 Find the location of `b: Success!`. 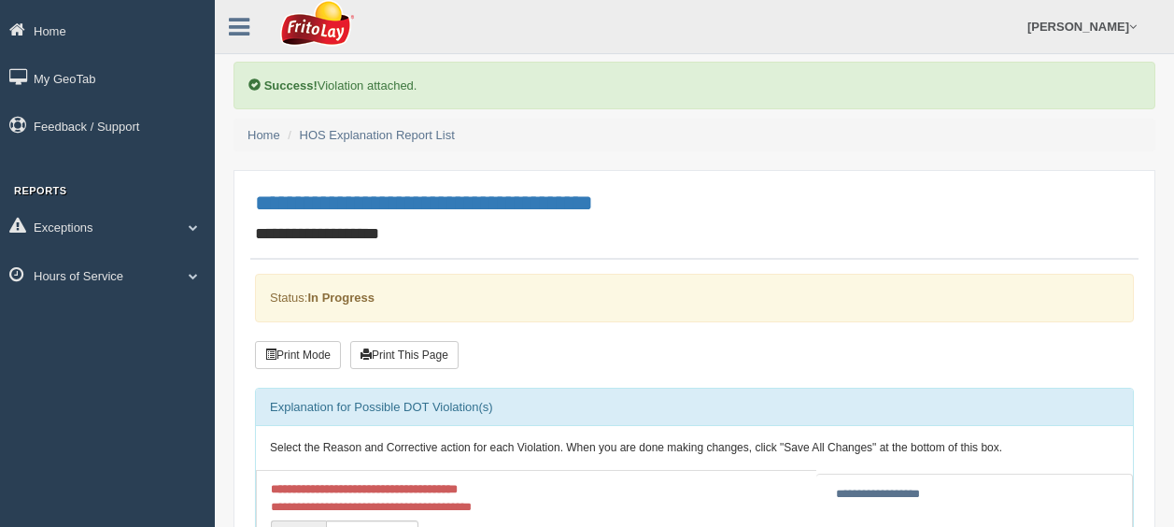

b: Success! is located at coordinates (290, 85).